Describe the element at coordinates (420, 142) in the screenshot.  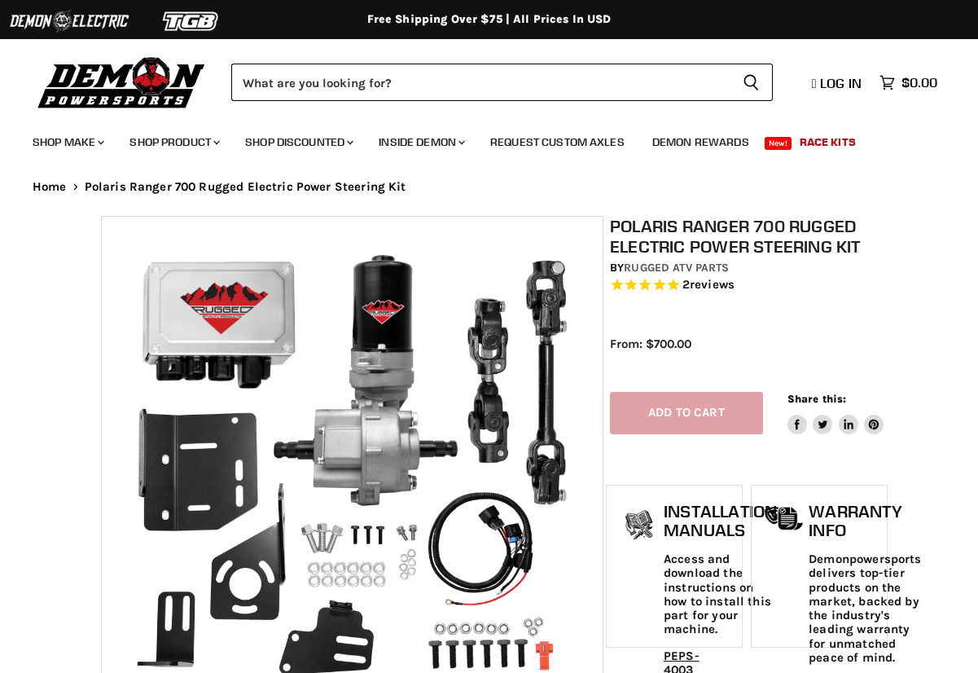
I see `a: Inside Demon` at that location.